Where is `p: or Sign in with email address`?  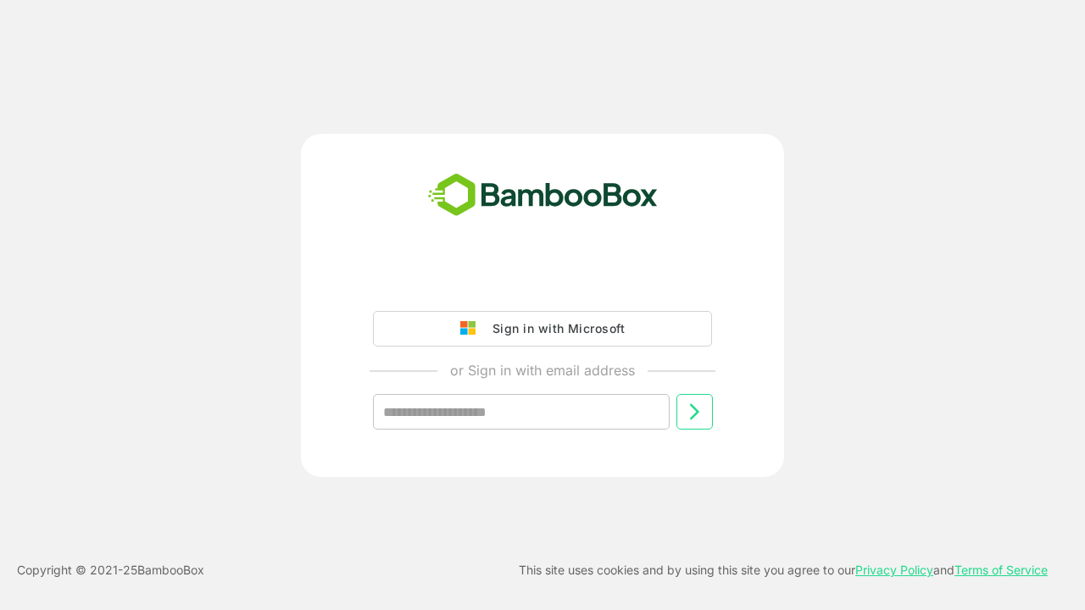 p: or Sign in with email address is located at coordinates (543, 370).